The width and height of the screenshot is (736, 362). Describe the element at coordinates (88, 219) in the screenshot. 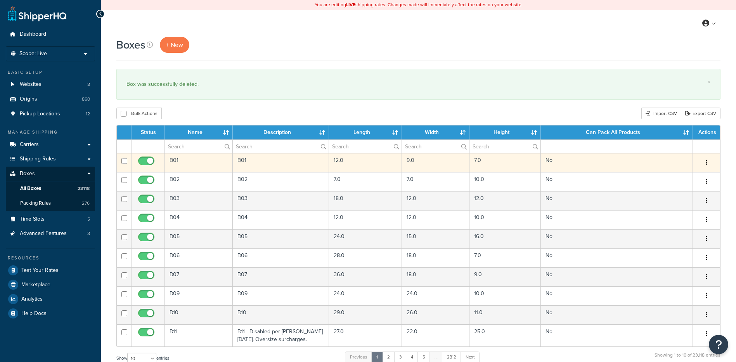

I see `span: 5` at that location.